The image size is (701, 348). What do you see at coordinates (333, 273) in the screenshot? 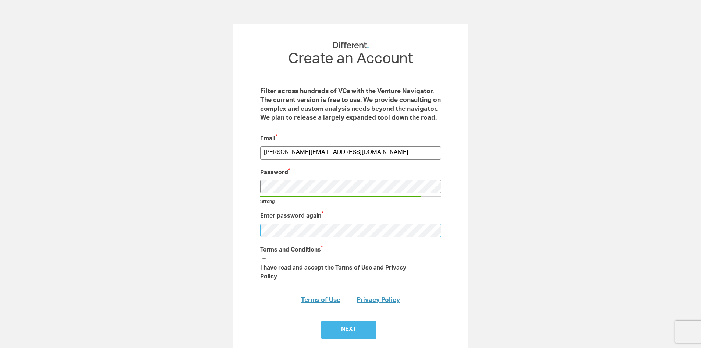
I see `span: I have read and accept the Terms of Use and Privacy Policy` at bounding box center [333, 273].